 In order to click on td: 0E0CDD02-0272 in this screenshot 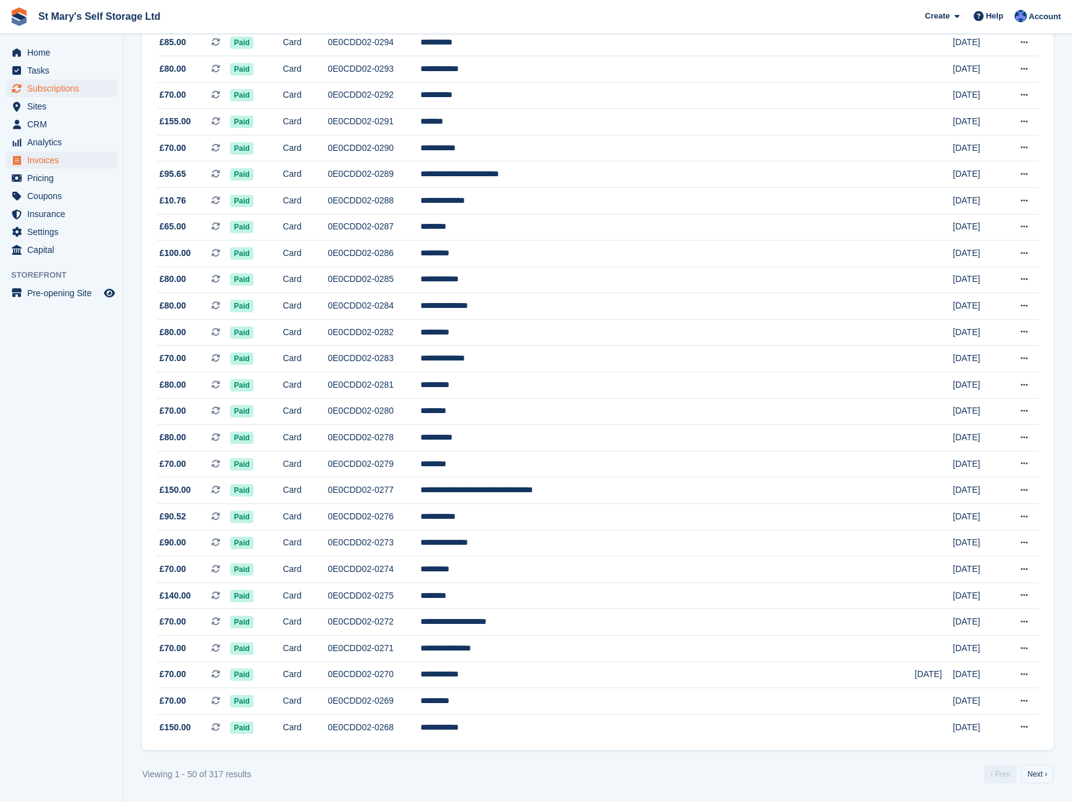, I will do `click(373, 622)`.